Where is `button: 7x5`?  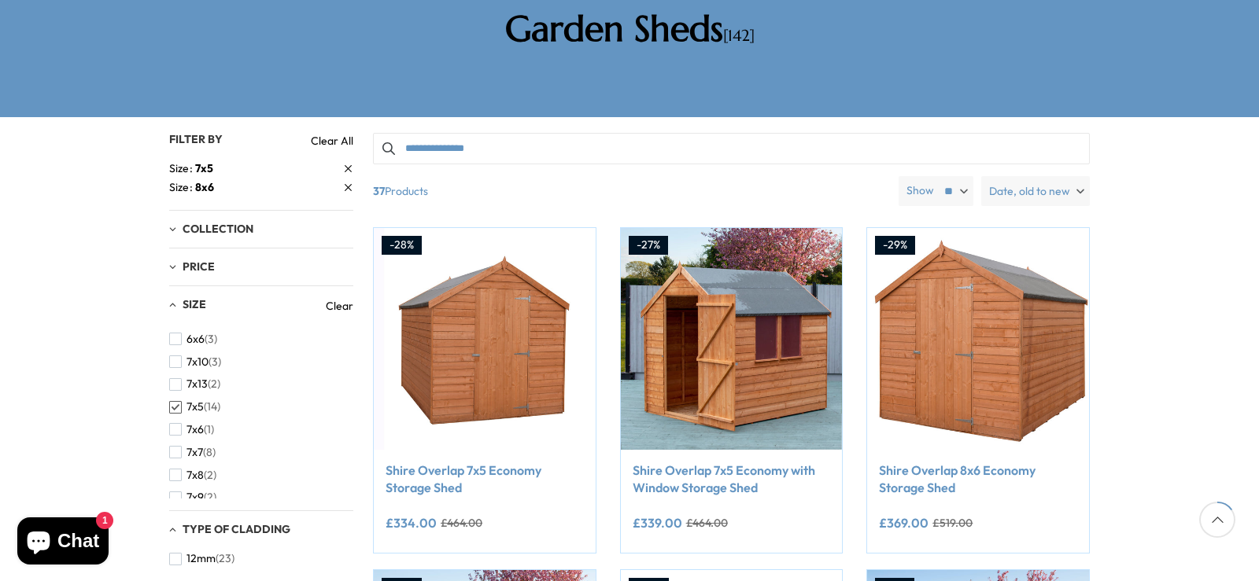
button: 7x5 is located at coordinates (194, 407).